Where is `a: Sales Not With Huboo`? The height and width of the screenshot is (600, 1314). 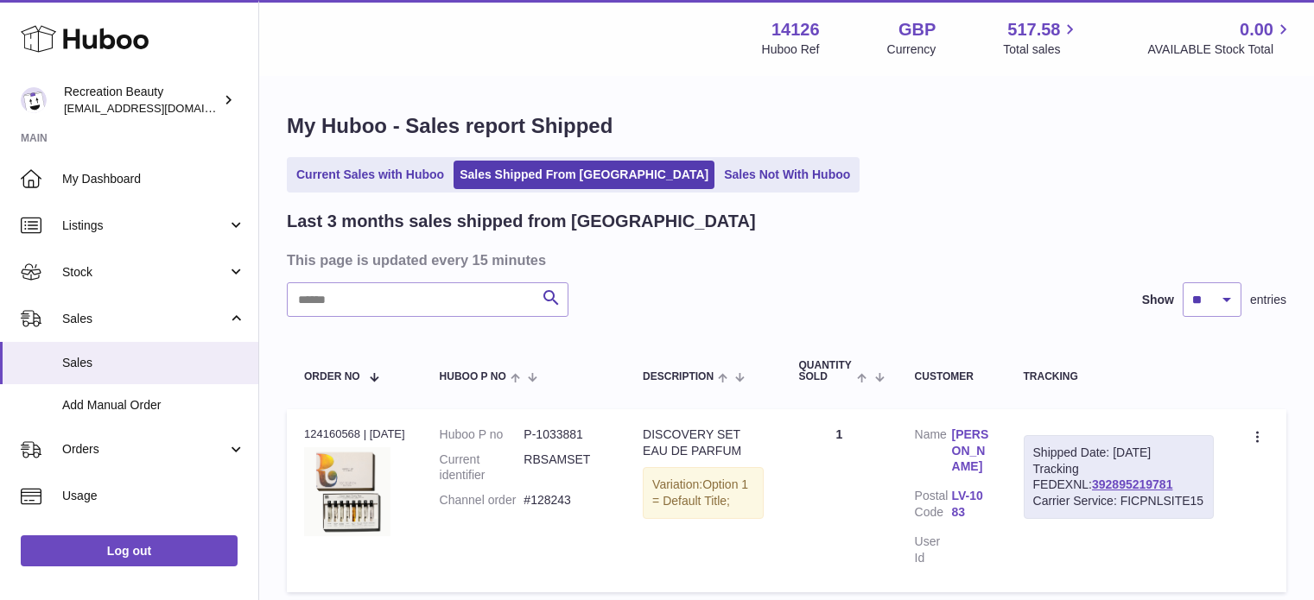 a: Sales Not With Huboo is located at coordinates (787, 174).